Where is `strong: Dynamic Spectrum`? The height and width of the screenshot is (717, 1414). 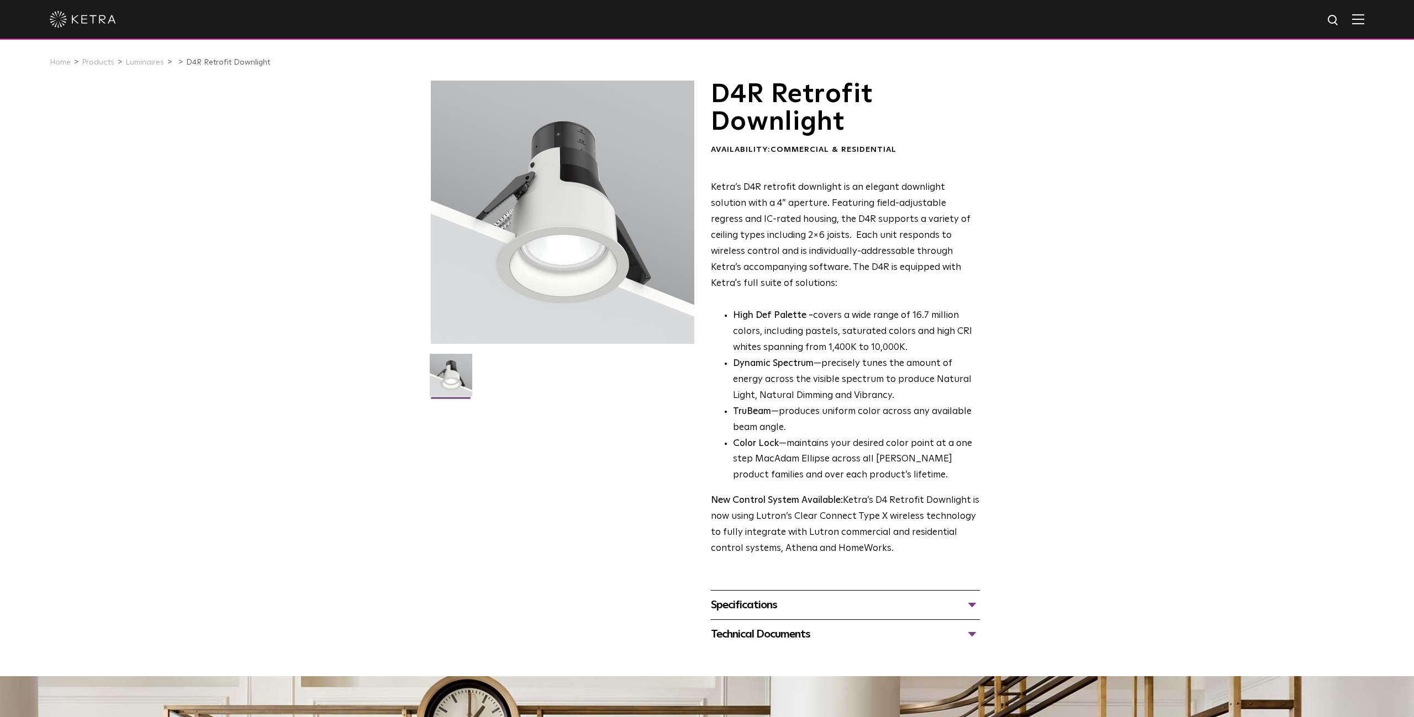
strong: Dynamic Spectrum is located at coordinates (773, 363).